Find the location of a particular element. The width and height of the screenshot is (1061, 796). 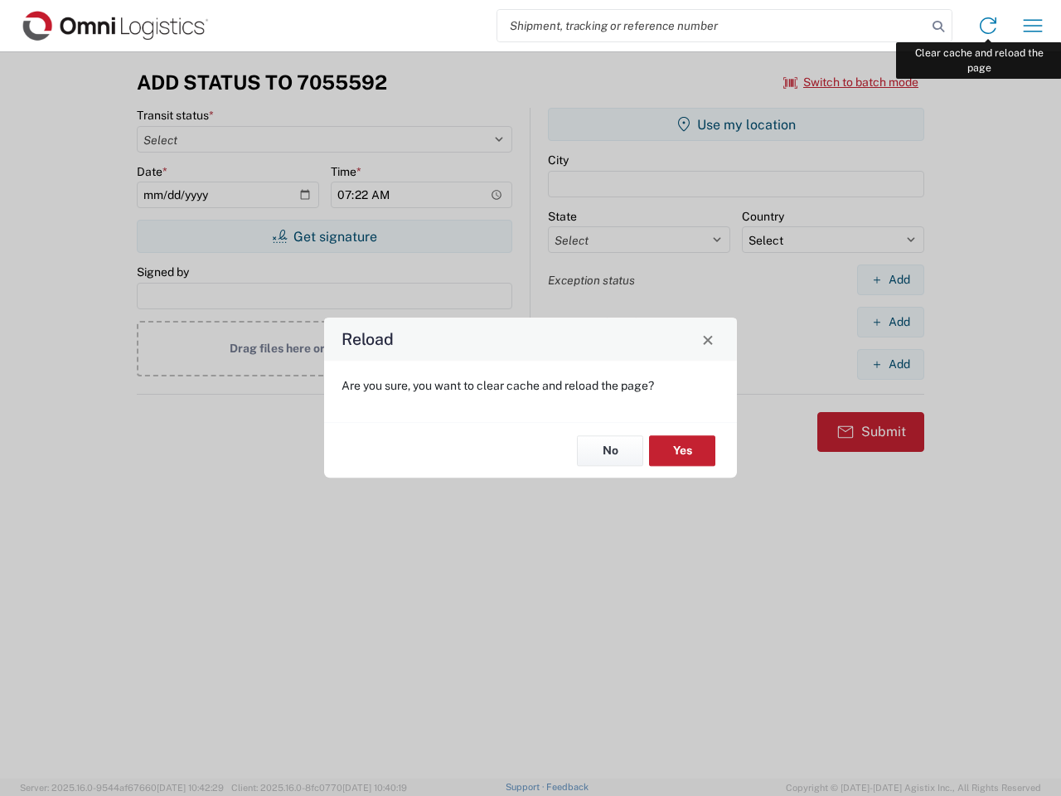

p: Are you sure, you want to clear cache and reload the page? is located at coordinates (530, 385).